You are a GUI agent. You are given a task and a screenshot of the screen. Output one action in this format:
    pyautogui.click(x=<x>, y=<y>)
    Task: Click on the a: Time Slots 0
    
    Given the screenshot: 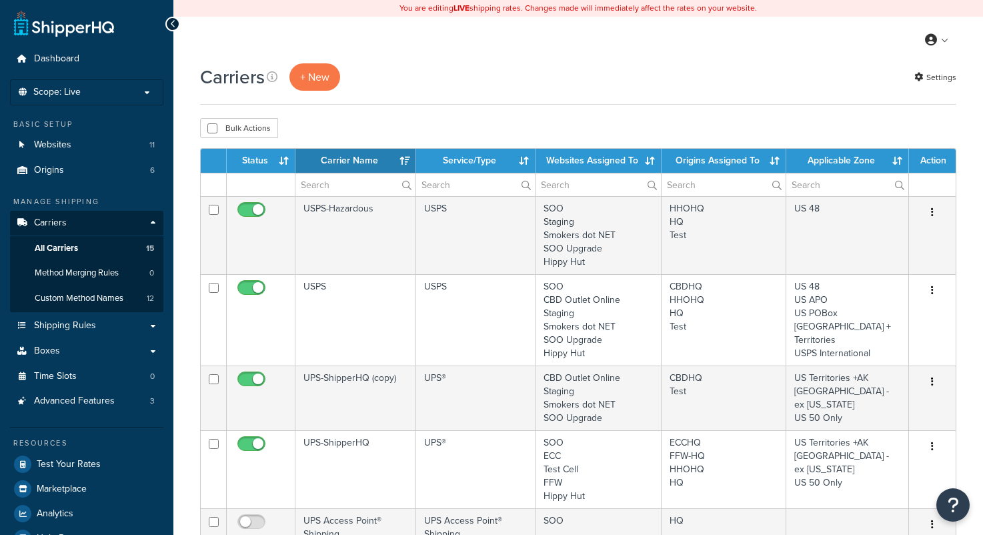 What is the action you would take?
    pyautogui.click(x=87, y=376)
    